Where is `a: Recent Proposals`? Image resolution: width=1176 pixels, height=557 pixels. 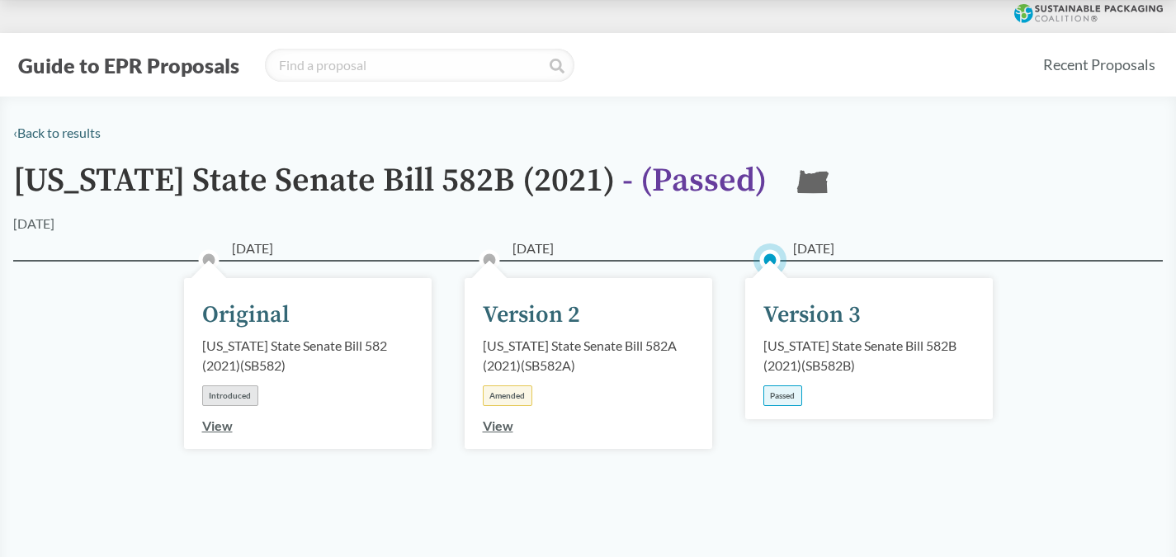 a: Recent Proposals is located at coordinates (1099, 64).